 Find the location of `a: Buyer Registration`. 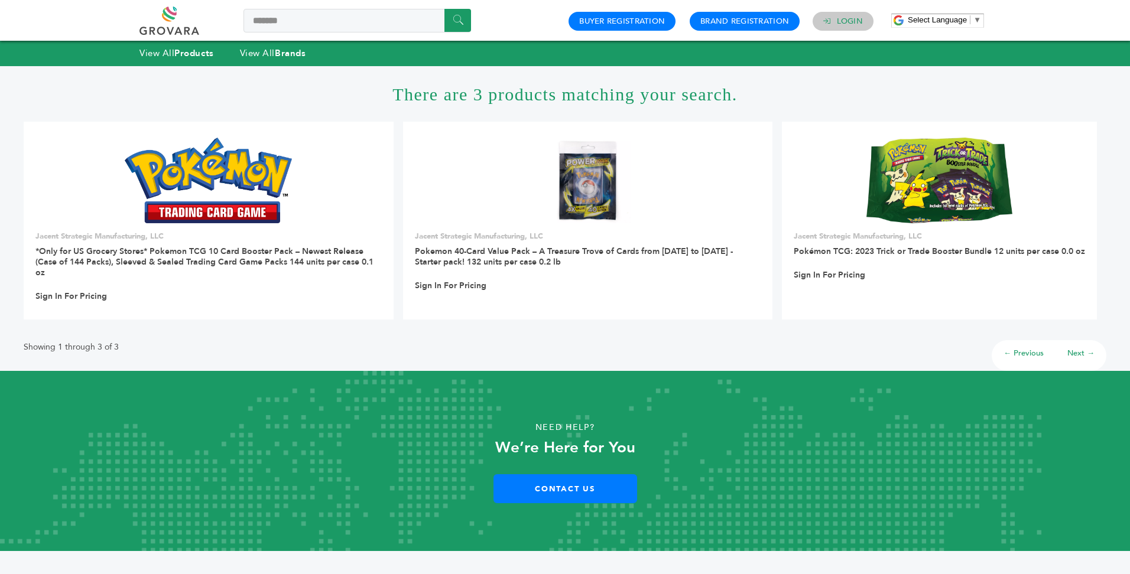

a: Buyer Registration is located at coordinates (622, 21).